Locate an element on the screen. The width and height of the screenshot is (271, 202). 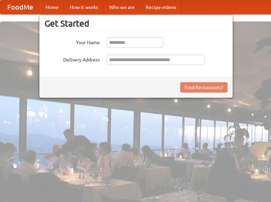
a: Recipe videos is located at coordinates (161, 7).